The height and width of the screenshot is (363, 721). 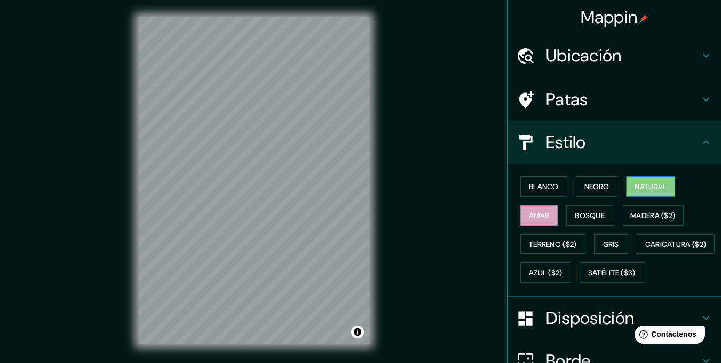 I want to click on button: Satélite ($3), so click(x=612, y=272).